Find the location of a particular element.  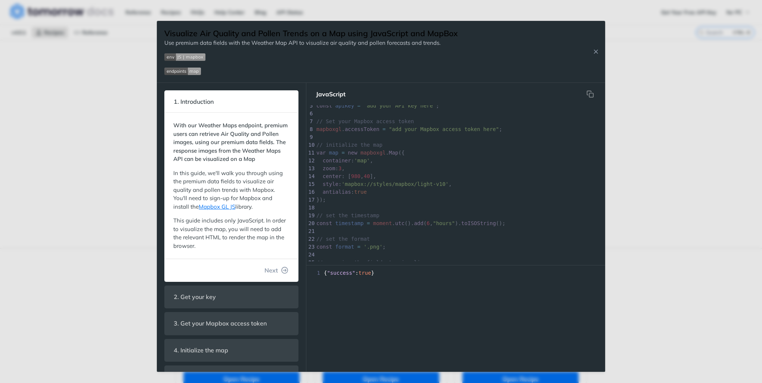

p: Use premium data fields with the Weather Map API to visualize air quality and pollen forecasts an... is located at coordinates (311, 43).